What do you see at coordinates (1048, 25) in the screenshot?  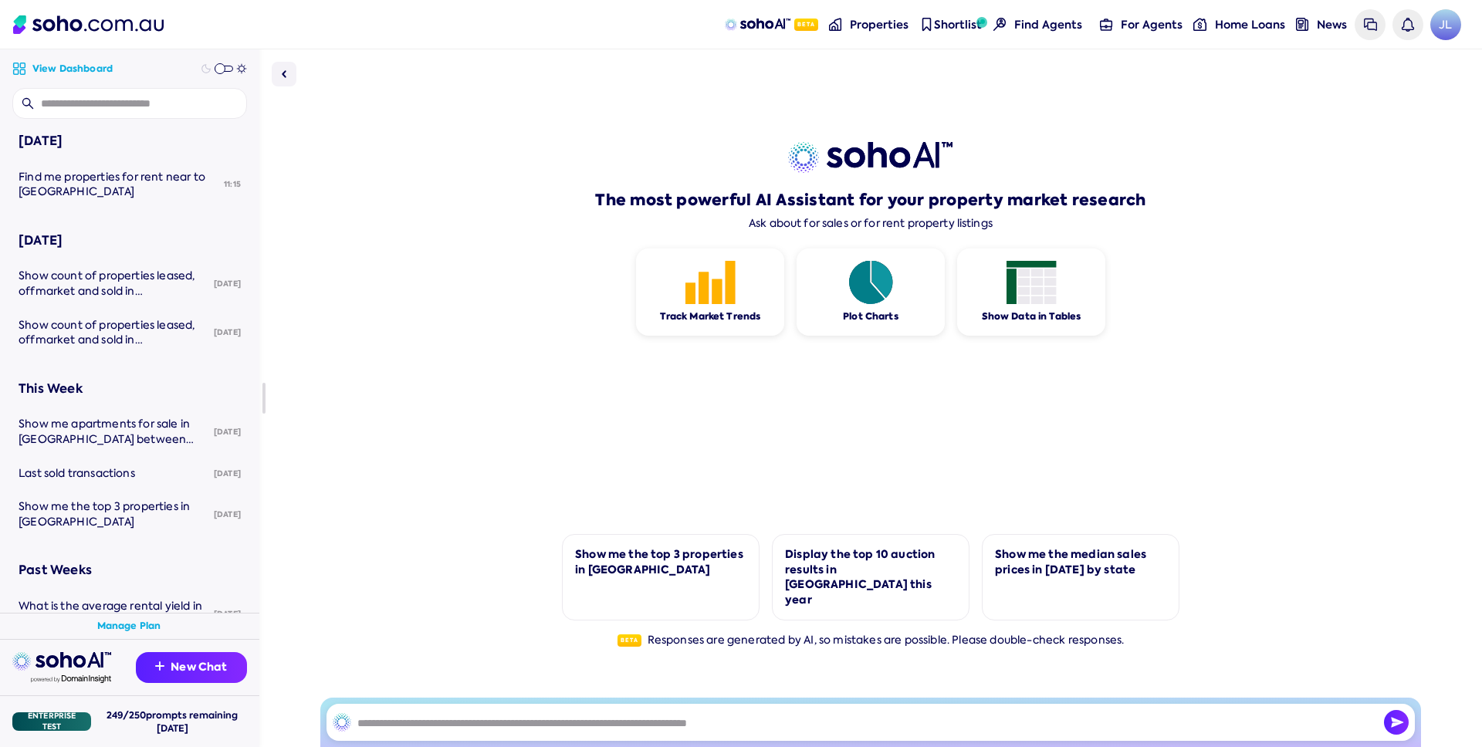 I see `span: Find Agents` at bounding box center [1048, 25].